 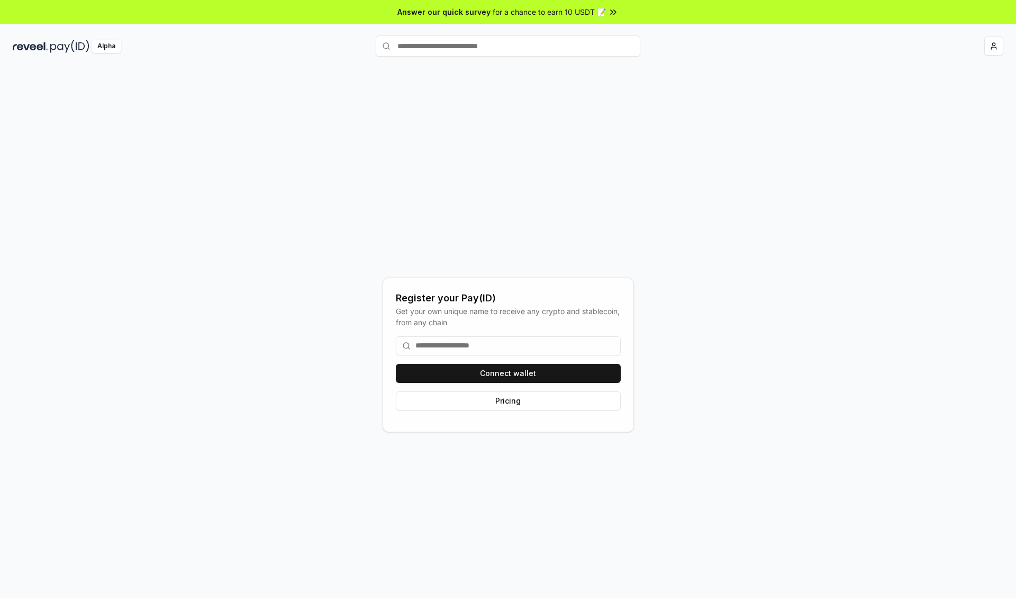 I want to click on div: Get your own unique name to receive any crypto and stablecoin, from any chain, so click(x=508, y=317).